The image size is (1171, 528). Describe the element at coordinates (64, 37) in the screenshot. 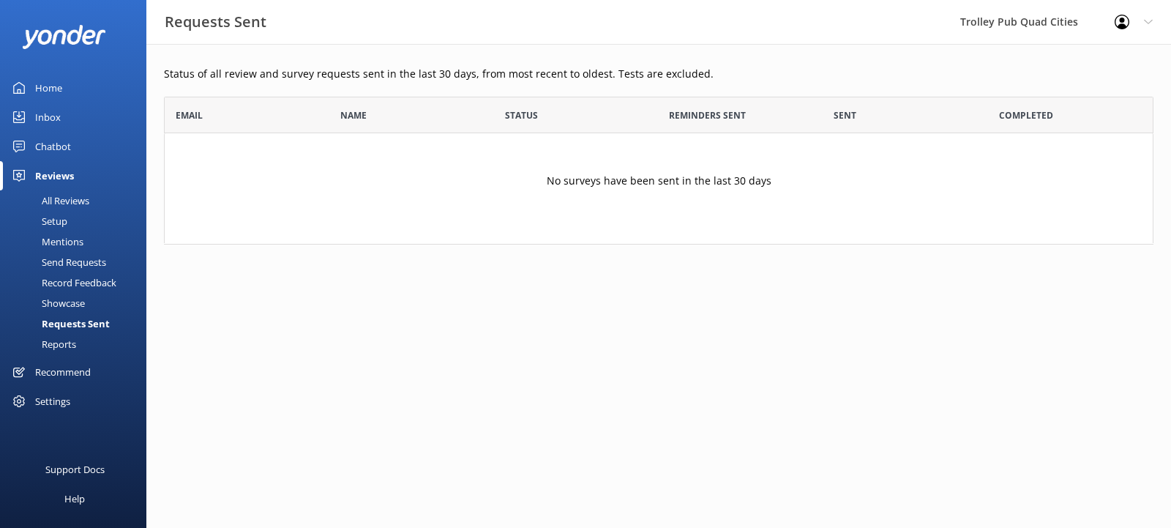

I see `img: yonder-white-logo.png` at that location.